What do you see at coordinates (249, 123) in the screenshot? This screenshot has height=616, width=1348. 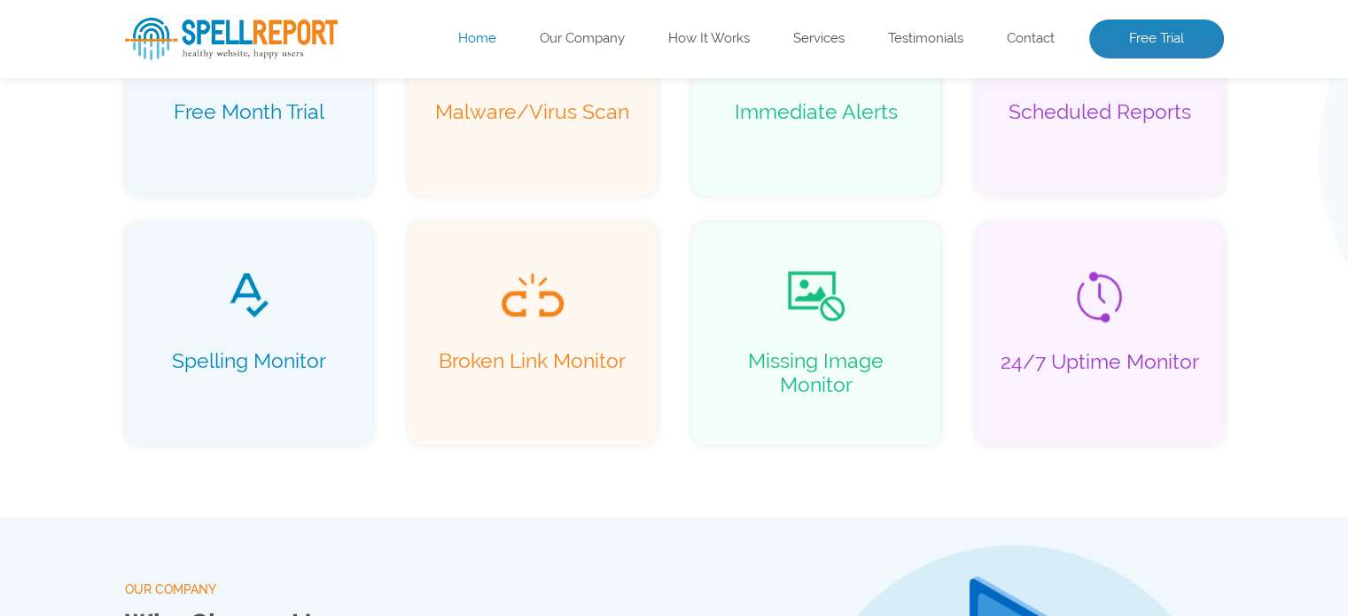 I see `p: Free Month Trial` at bounding box center [249, 123].